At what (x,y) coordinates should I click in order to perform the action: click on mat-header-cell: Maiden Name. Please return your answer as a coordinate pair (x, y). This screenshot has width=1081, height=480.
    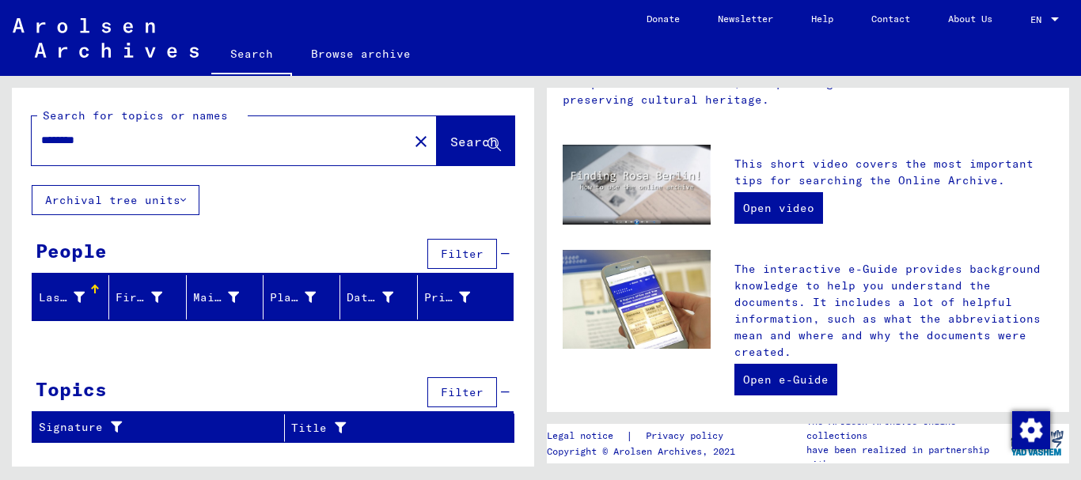
    Looking at the image, I should click on (225, 298).